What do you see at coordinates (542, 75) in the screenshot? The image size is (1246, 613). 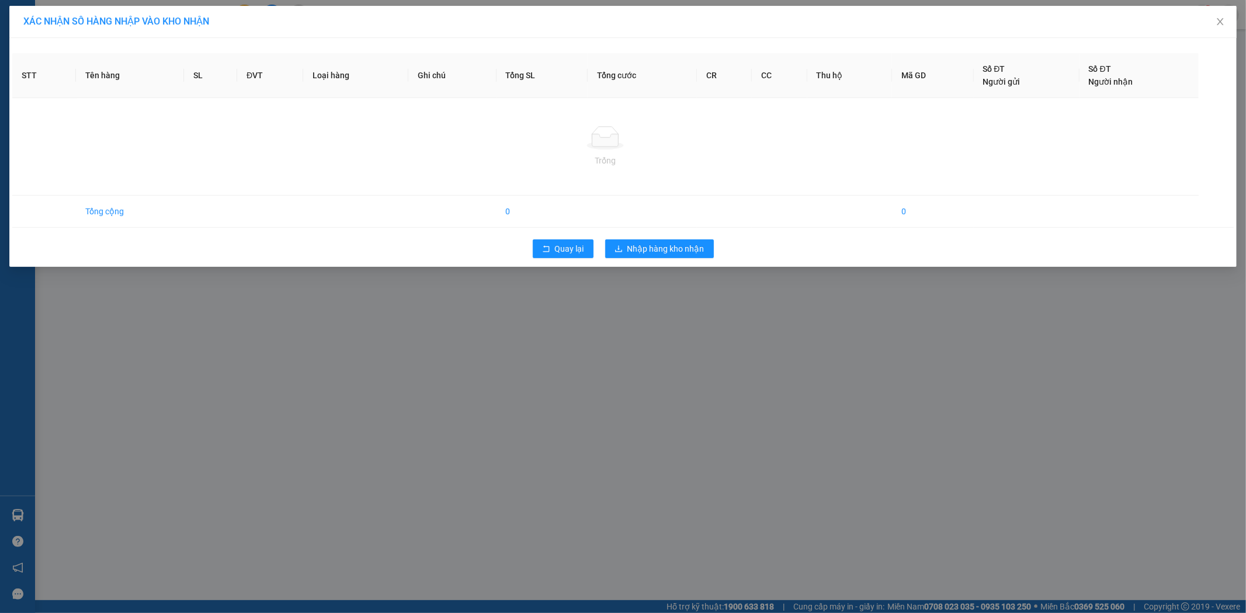 I see `th: Tổng SL` at bounding box center [542, 75].